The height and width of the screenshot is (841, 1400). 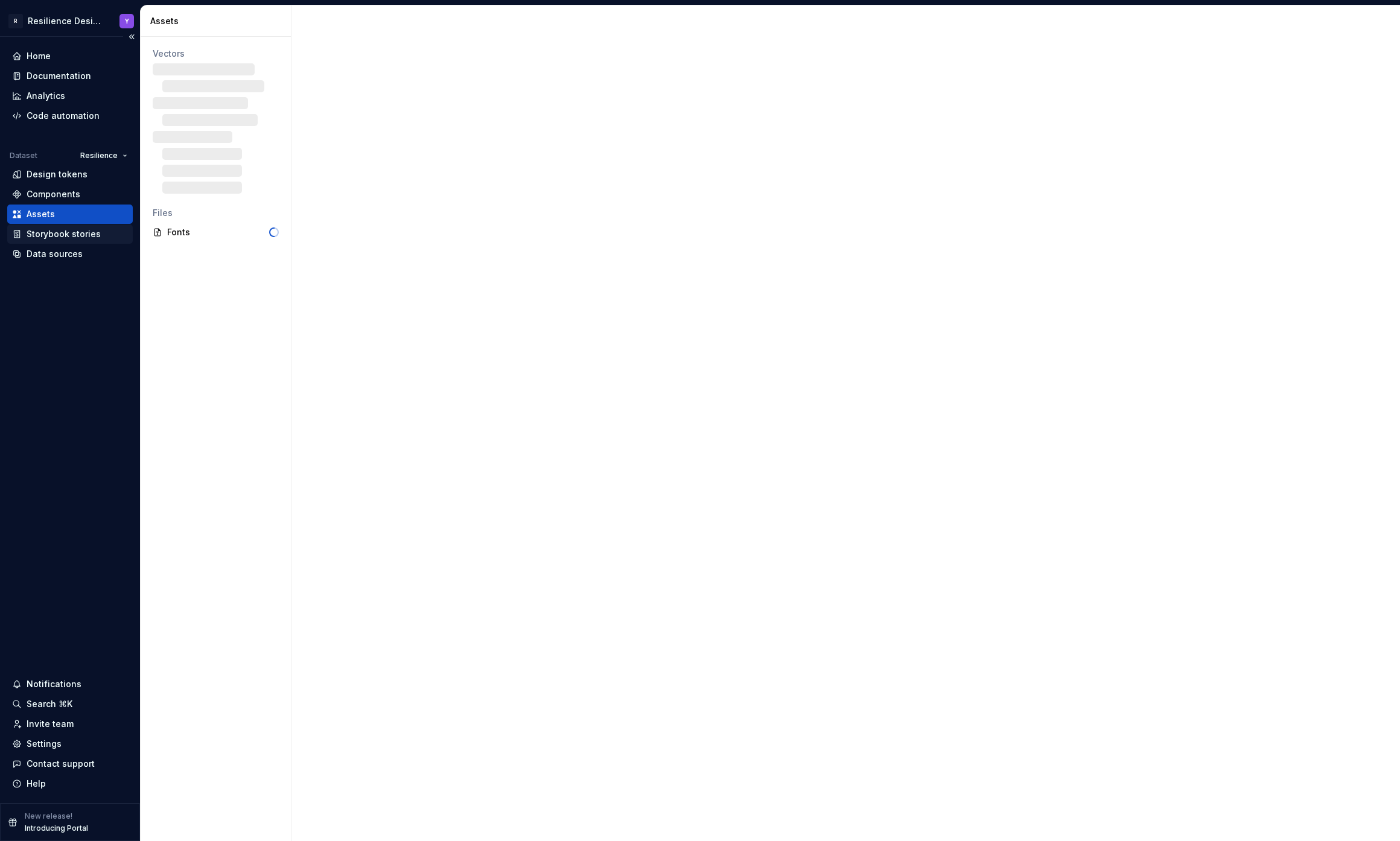 I want to click on div: Home, so click(x=39, y=56).